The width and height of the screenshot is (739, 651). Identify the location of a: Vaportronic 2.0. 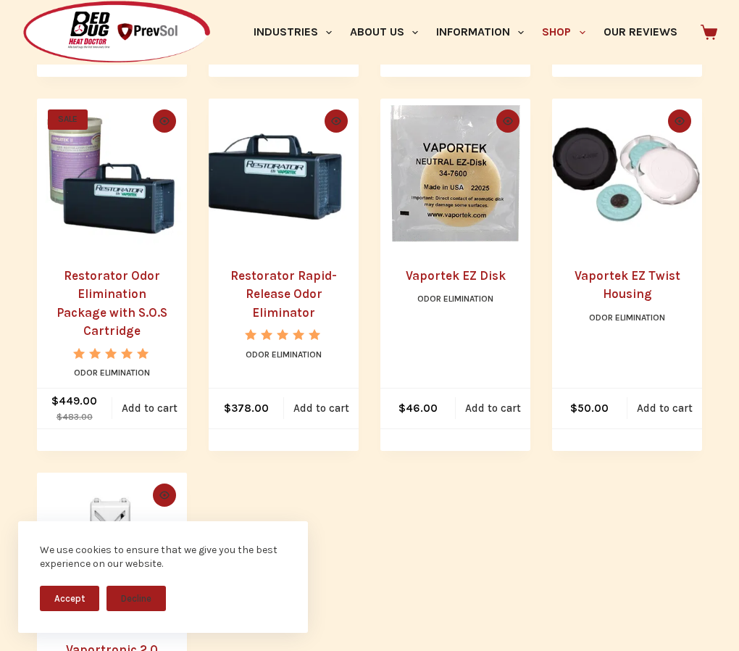
(112, 547).